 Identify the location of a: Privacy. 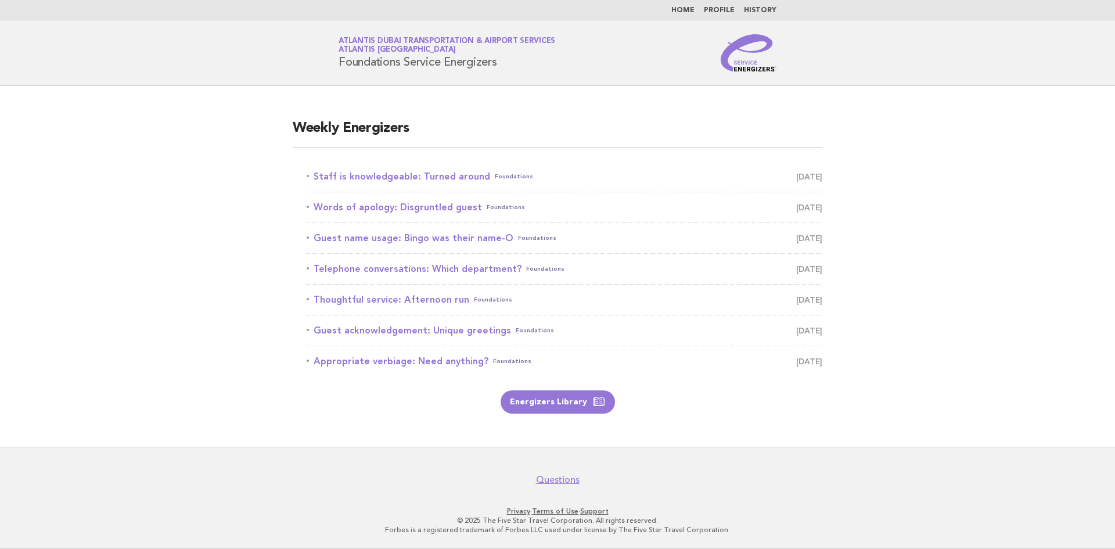
(518, 511).